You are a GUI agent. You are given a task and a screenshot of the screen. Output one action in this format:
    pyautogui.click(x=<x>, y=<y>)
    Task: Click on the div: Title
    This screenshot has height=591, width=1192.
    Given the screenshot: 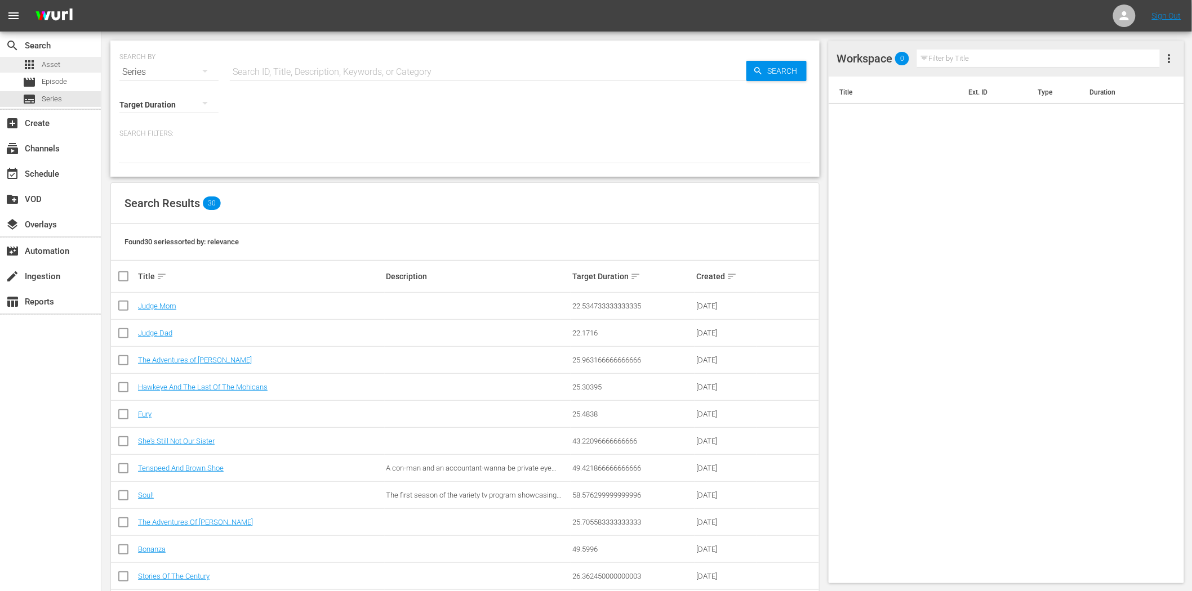 What is the action you would take?
    pyautogui.click(x=260, y=277)
    